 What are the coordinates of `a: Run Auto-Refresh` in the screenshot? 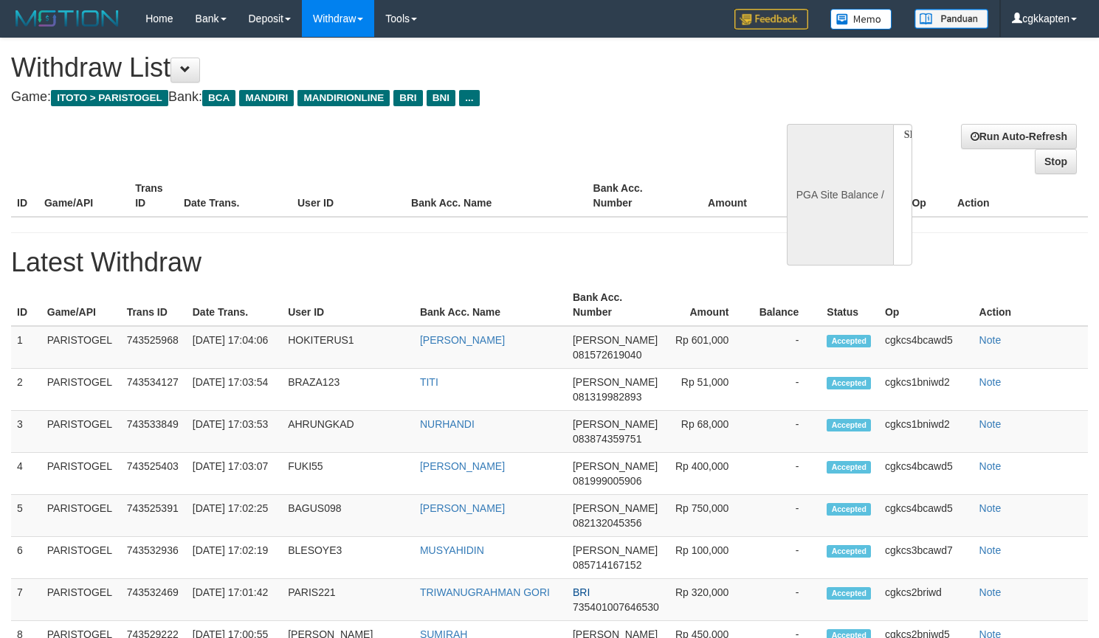 It's located at (1018, 137).